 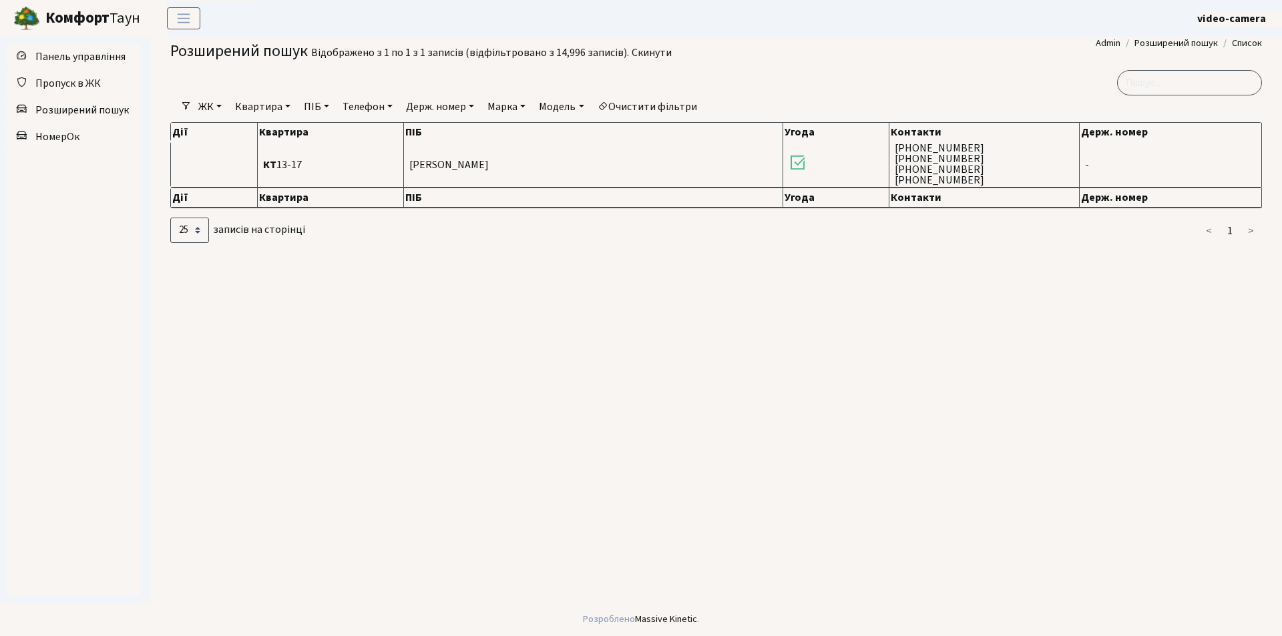 What do you see at coordinates (262, 107) in the screenshot?
I see `a: Квартира` at bounding box center [262, 107].